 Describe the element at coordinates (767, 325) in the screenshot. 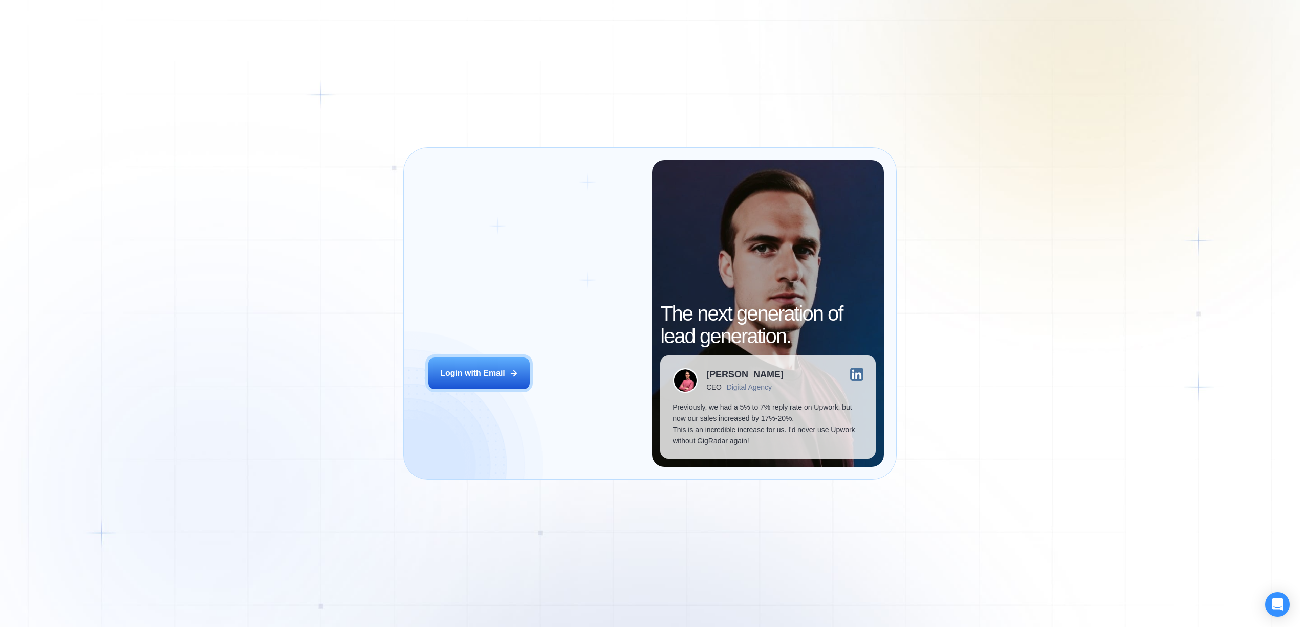

I see `h2: The next generation of lead generation.` at that location.